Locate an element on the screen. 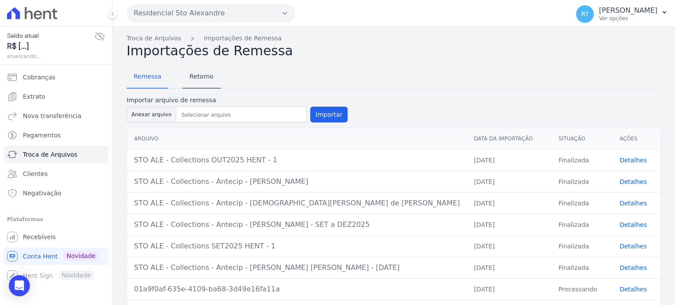 Image resolution: width=675 pixels, height=305 pixels. a: Negativação is located at coordinates (56, 193).